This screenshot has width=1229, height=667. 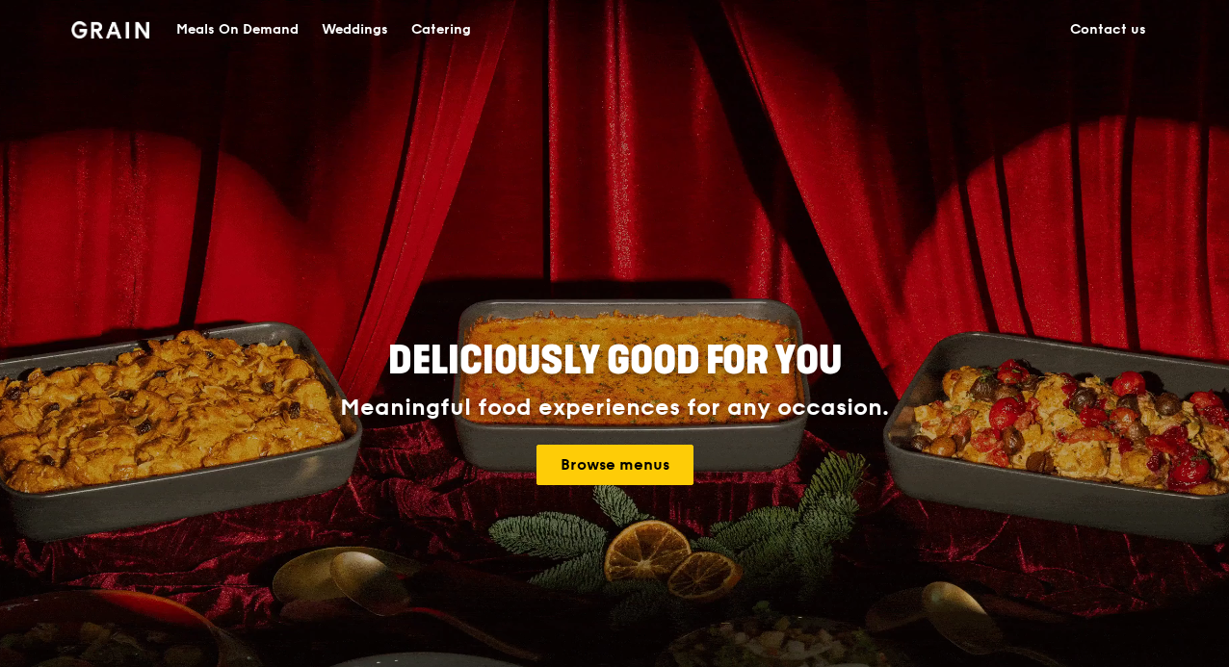 What do you see at coordinates (441, 30) in the screenshot?
I see `a: Catering` at bounding box center [441, 30].